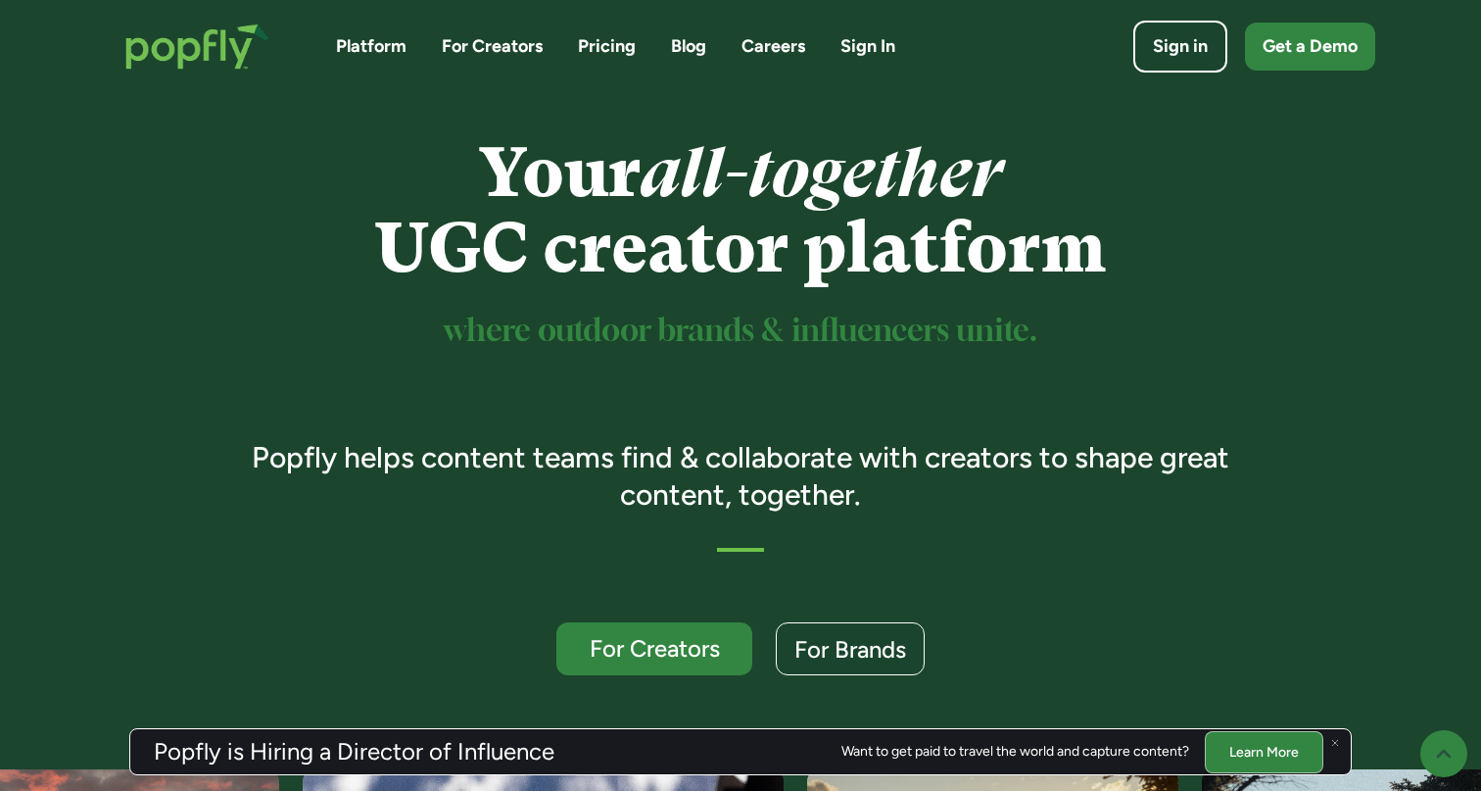  Describe the element at coordinates (689, 46) in the screenshot. I see `a: Blog` at that location.